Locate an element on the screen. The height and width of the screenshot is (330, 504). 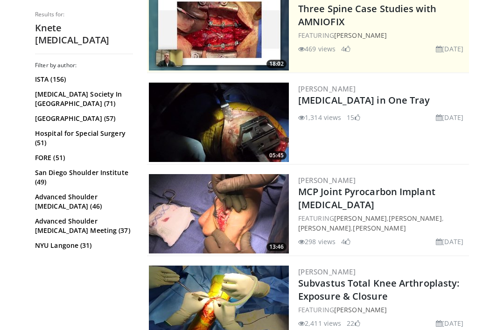
a: Hospital for Special Surgery (51) is located at coordinates (83, 138).